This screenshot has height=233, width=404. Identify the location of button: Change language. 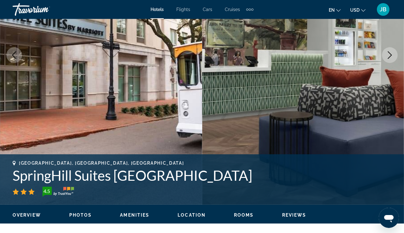
(334, 10).